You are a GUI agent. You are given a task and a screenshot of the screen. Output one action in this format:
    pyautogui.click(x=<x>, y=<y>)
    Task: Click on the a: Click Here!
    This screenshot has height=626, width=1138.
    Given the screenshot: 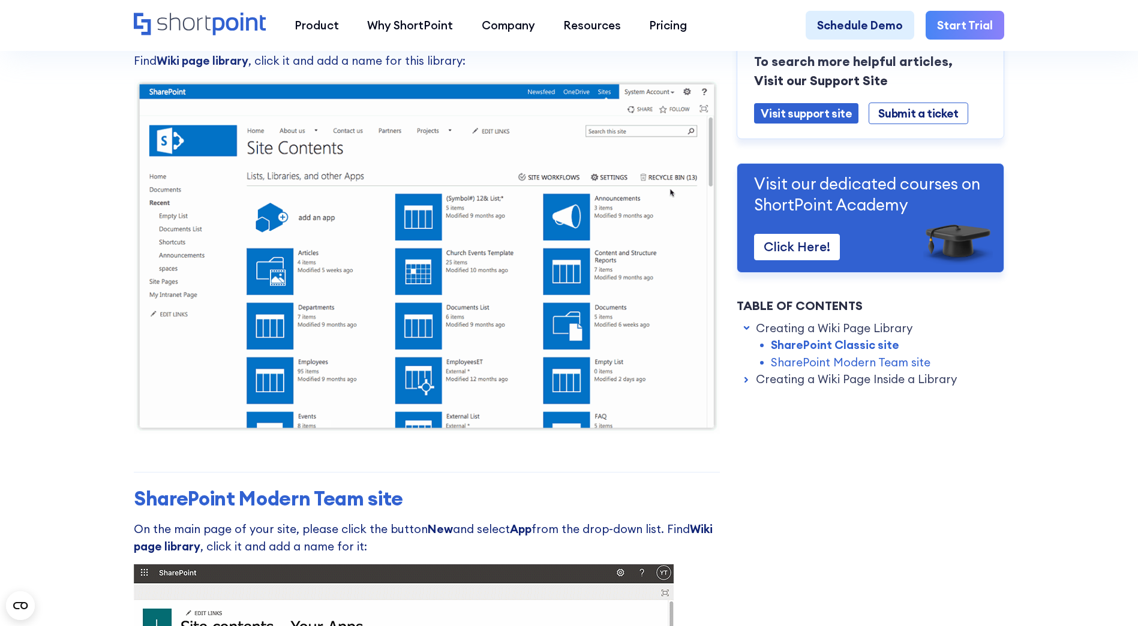 What is the action you would take?
    pyautogui.click(x=797, y=247)
    